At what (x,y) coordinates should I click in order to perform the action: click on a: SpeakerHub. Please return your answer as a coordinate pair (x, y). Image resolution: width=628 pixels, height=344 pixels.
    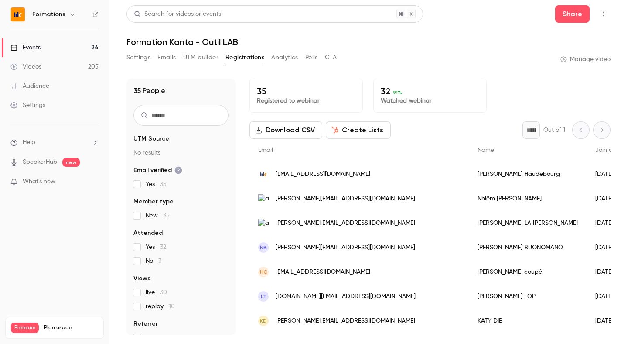
    Looking at the image, I should click on (40, 162).